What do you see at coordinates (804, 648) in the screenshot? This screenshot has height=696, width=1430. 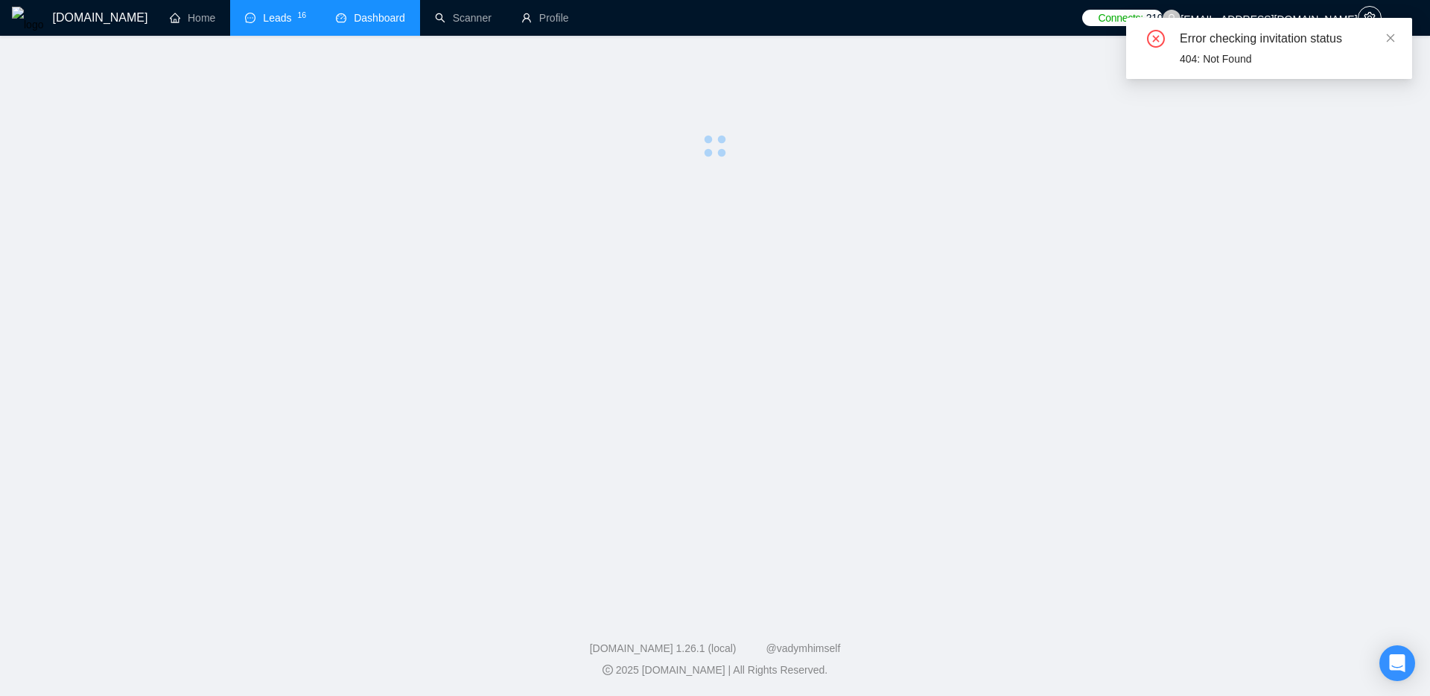 I see `a: @vadymhimself` at bounding box center [804, 648].